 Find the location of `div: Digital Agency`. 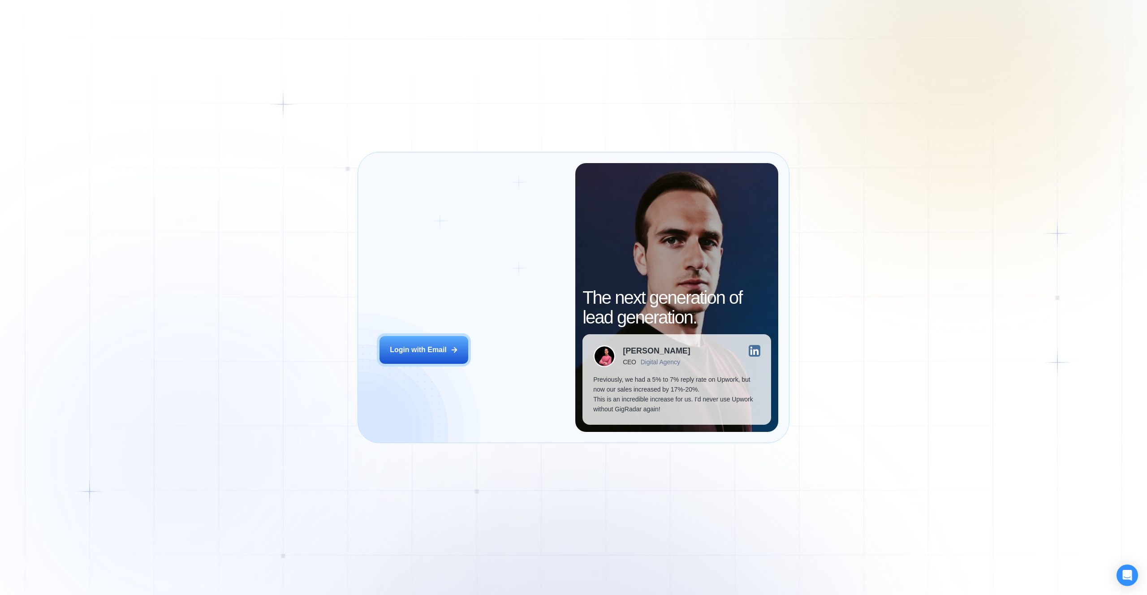

div: Digital Agency is located at coordinates (660, 362).